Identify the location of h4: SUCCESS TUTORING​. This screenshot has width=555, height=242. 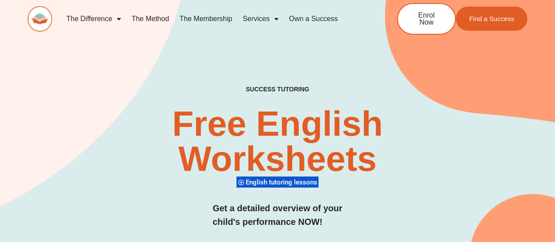
(277, 89).